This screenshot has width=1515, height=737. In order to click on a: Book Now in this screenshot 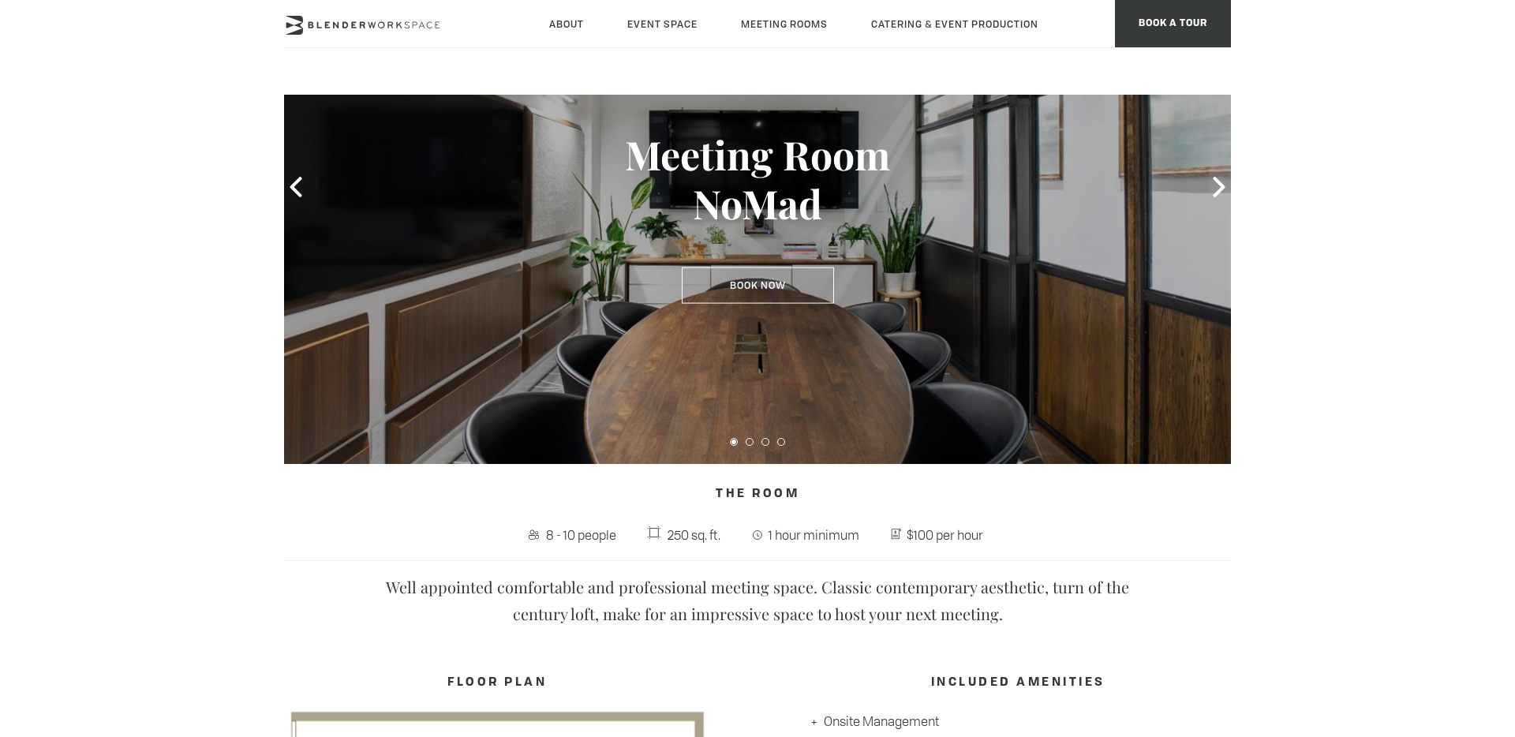, I will do `click(758, 286)`.